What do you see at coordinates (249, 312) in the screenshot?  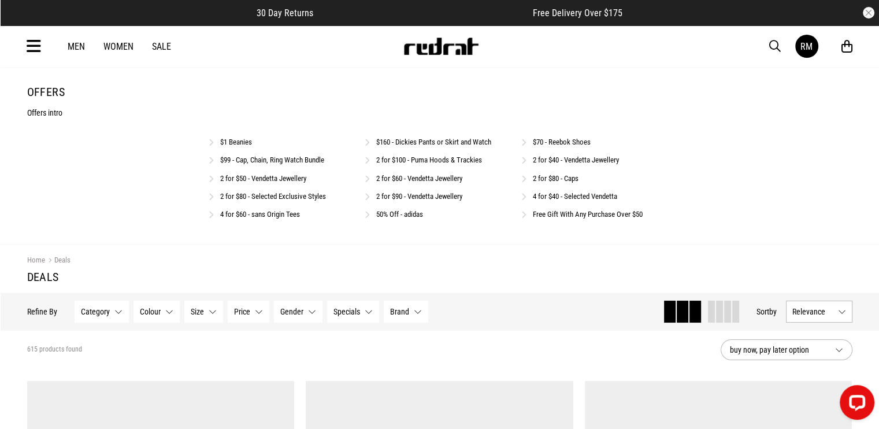 I see `button: Price` at bounding box center [249, 312].